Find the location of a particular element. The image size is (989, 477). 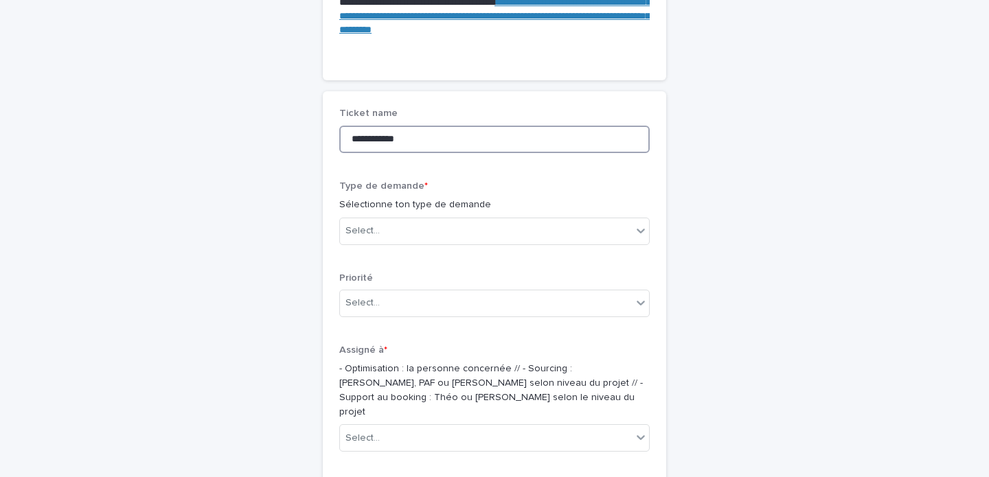

span: Assigné à is located at coordinates (363, 350).